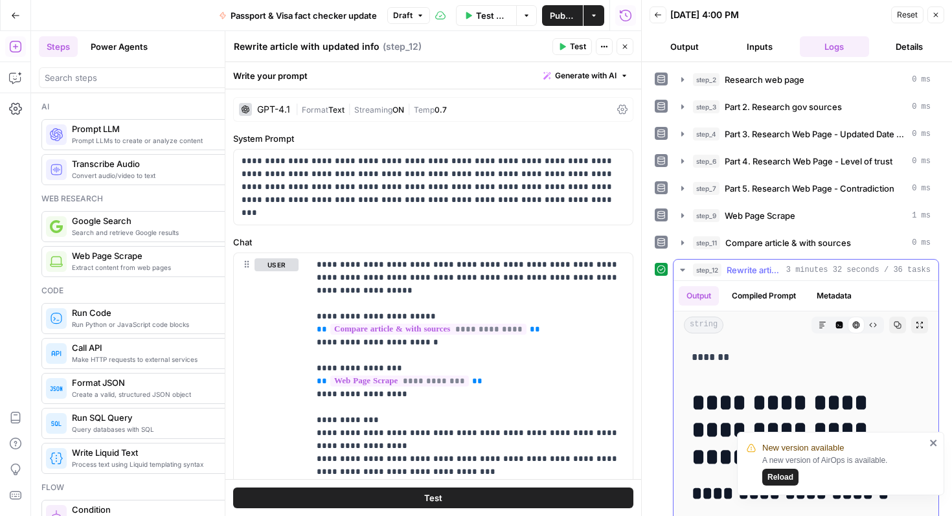 The image size is (952, 516). What do you see at coordinates (562, 16) in the screenshot?
I see `span: Publish` at bounding box center [562, 16].